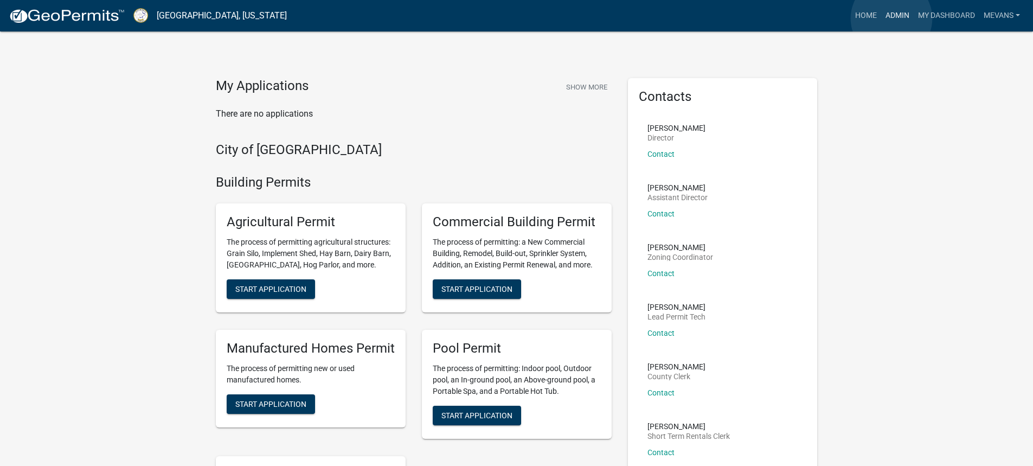 This screenshot has width=1033, height=466. What do you see at coordinates (676, 138) in the screenshot?
I see `p: Director` at bounding box center [676, 138].